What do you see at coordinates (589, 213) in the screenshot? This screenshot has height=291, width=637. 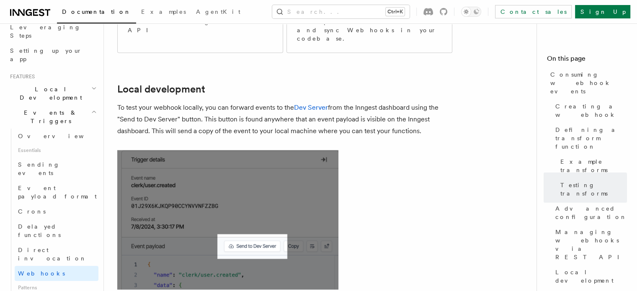 I see `a: Advanced configuration` at bounding box center [589, 213].